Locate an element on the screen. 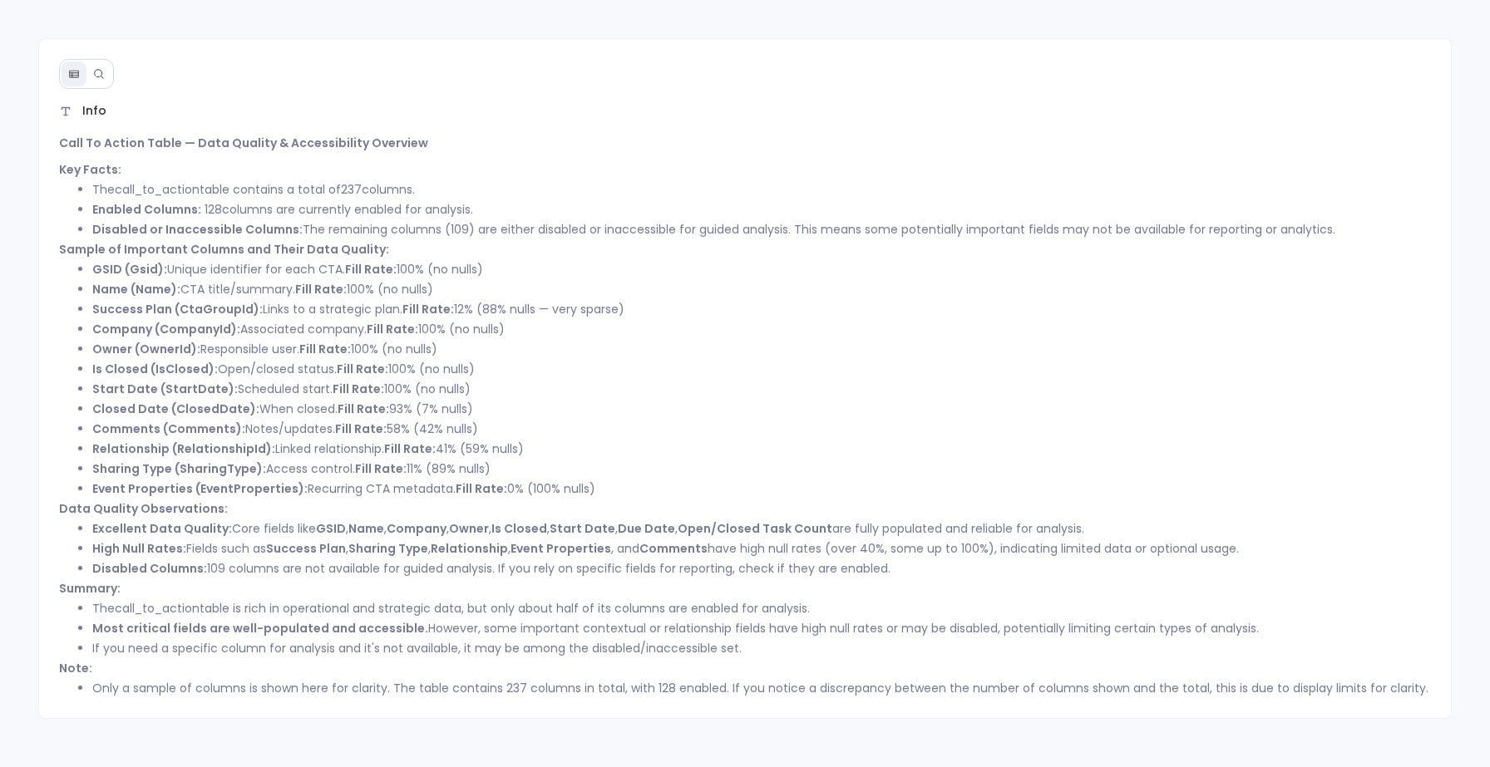 This screenshot has width=1490, height=767. li: Linked relationship. 41% (59% nulls) is located at coordinates (762, 449).